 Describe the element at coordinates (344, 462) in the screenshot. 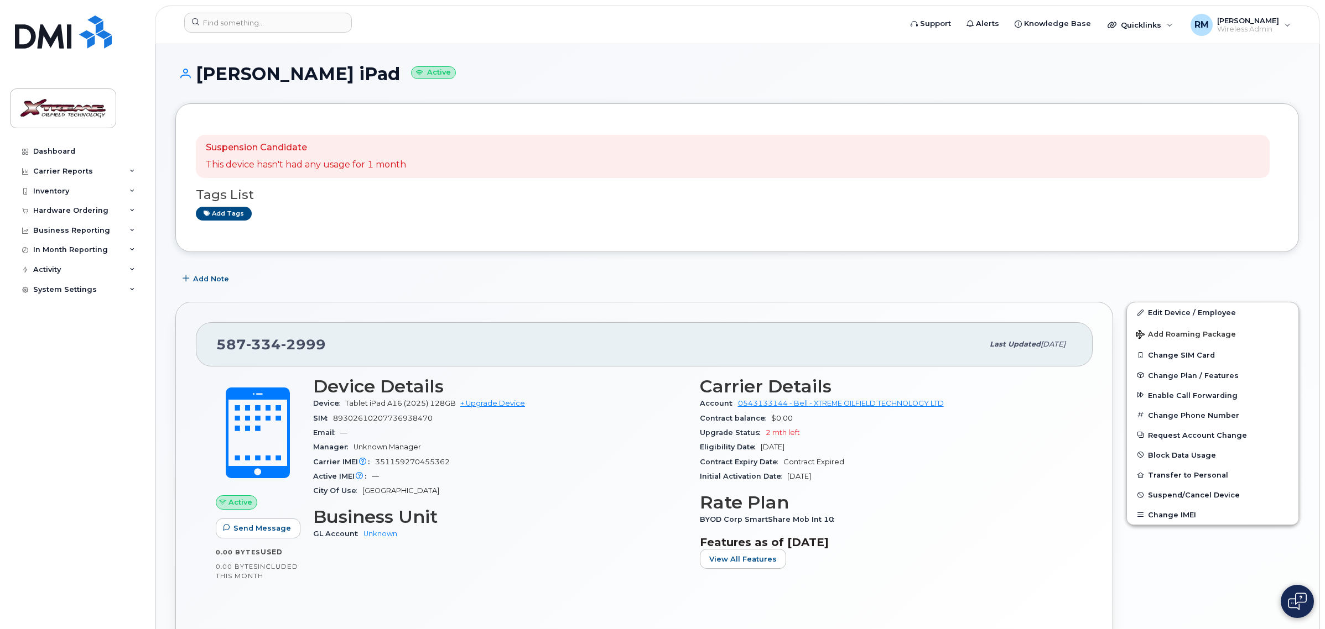

I see `span: Carrier IMEI` at that location.